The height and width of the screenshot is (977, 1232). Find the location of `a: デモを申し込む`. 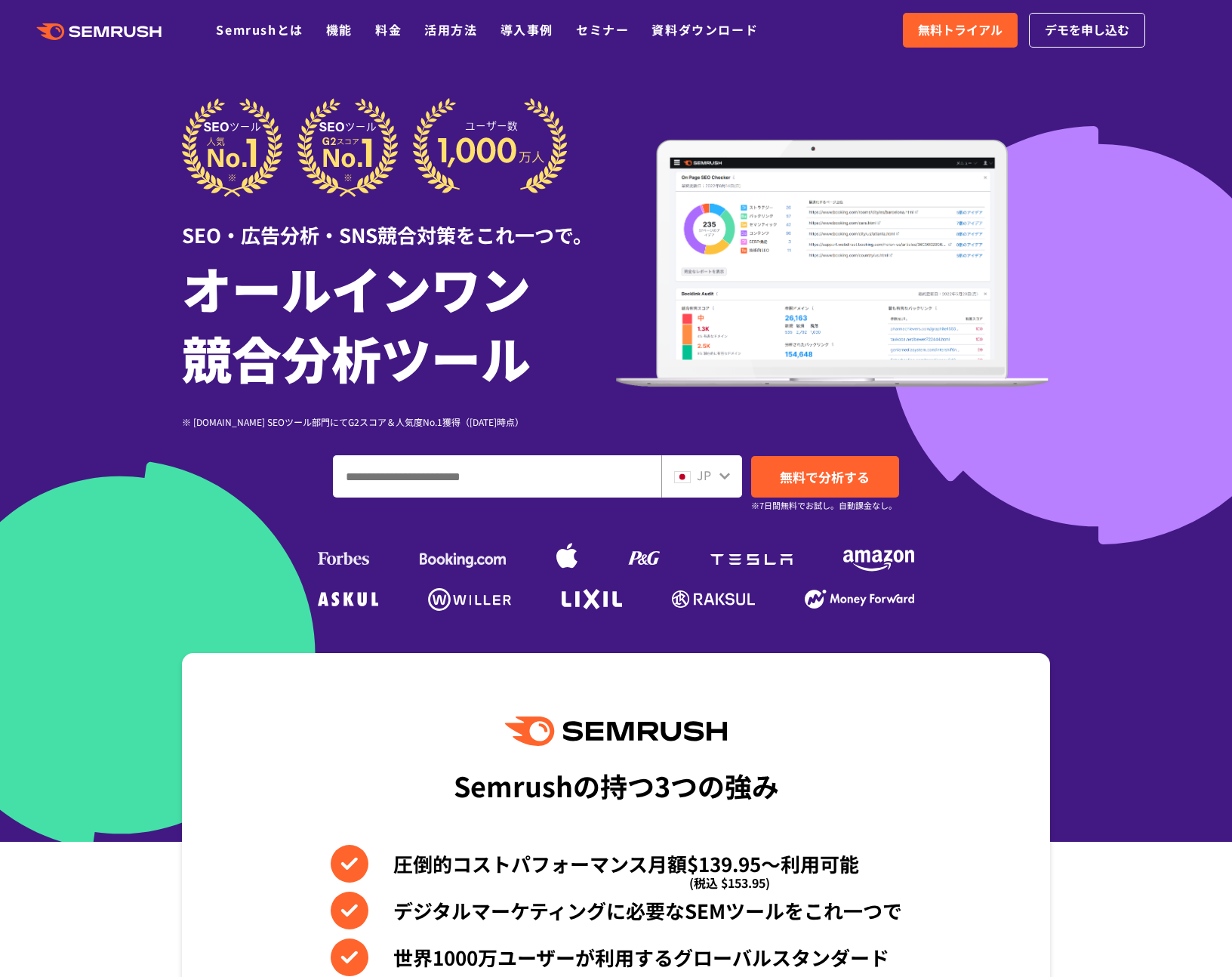

a: デモを申し込む is located at coordinates (1087, 30).